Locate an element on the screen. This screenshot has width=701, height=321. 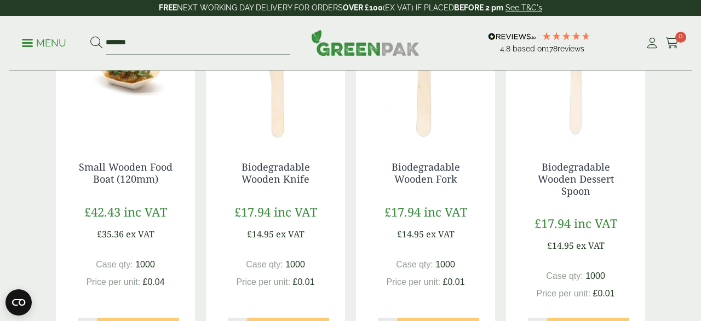
span: 178 is located at coordinates (551, 49).